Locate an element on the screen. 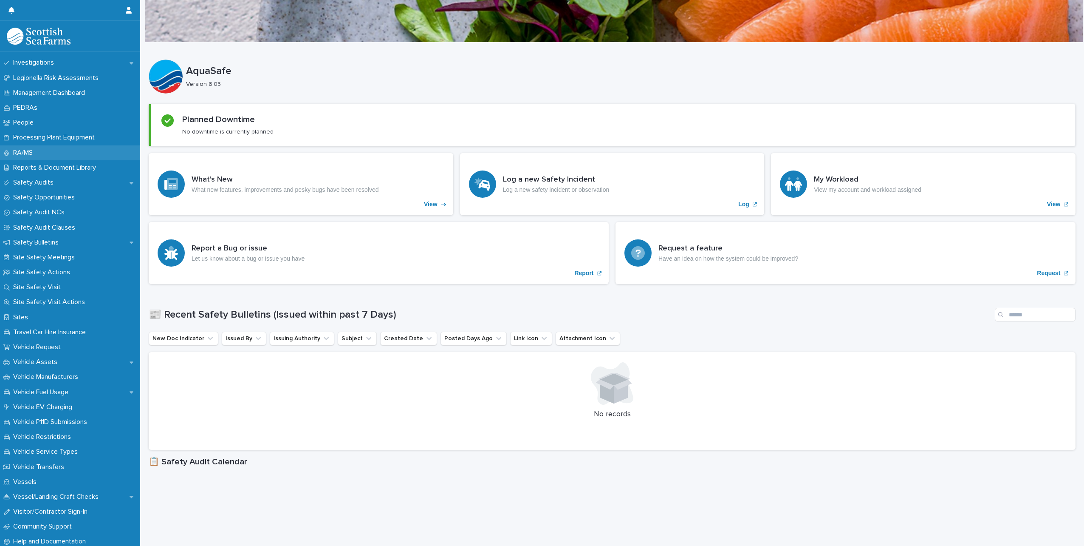 The image size is (1084, 546). h3: My Workload is located at coordinates (868, 180).